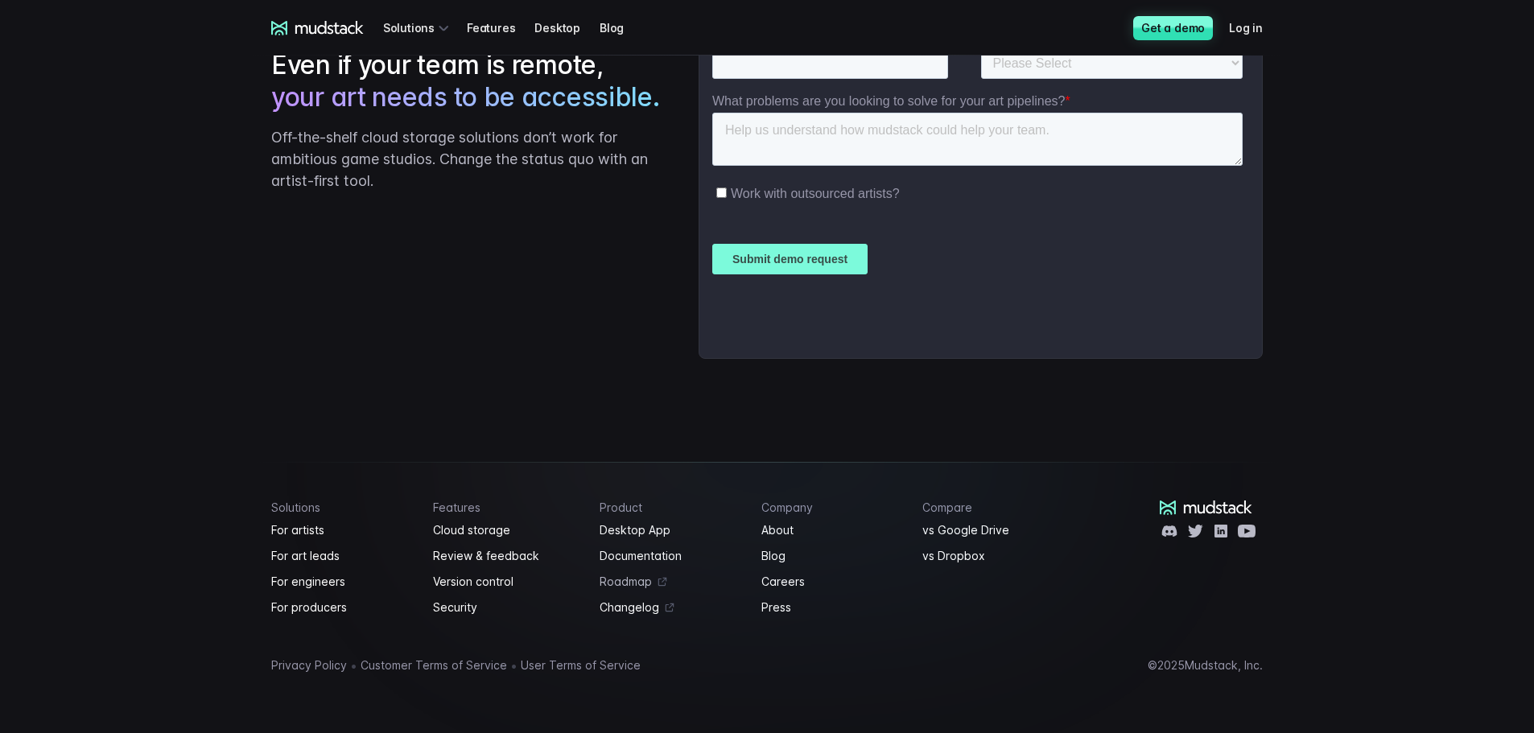  I want to click on a: Roadmap, so click(670, 582).